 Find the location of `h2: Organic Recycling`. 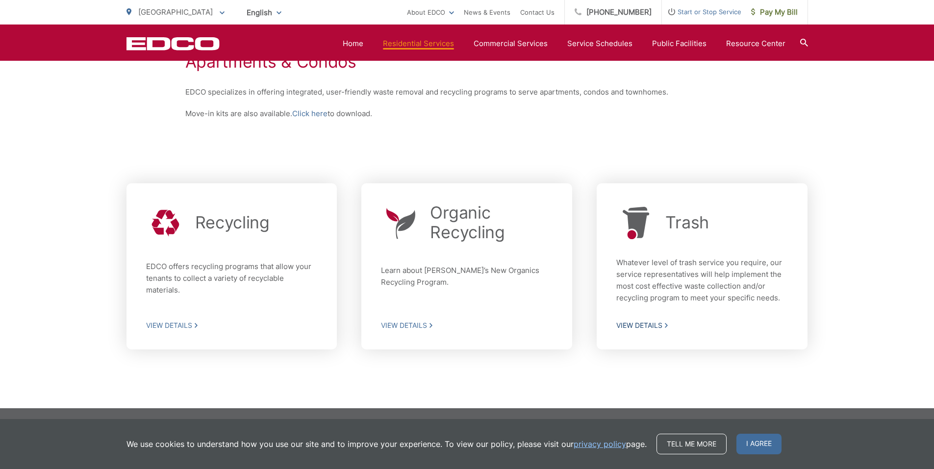

h2: Organic Recycling is located at coordinates (491, 223).